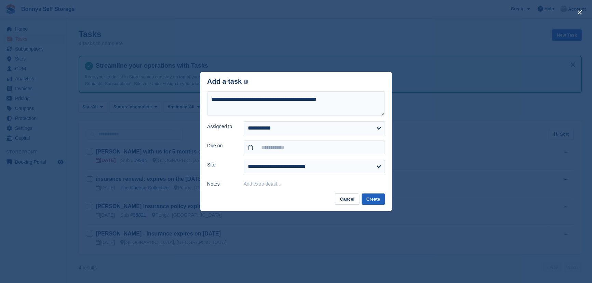 The width and height of the screenshot is (592, 283). What do you see at coordinates (227, 81) in the screenshot?
I see `div: Add a task` at bounding box center [227, 81].